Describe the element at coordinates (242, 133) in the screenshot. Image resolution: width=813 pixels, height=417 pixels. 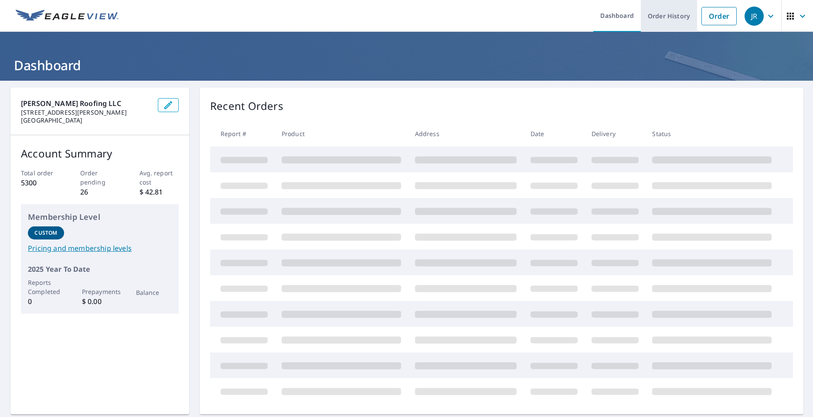
I see `th: Report #` at that location.